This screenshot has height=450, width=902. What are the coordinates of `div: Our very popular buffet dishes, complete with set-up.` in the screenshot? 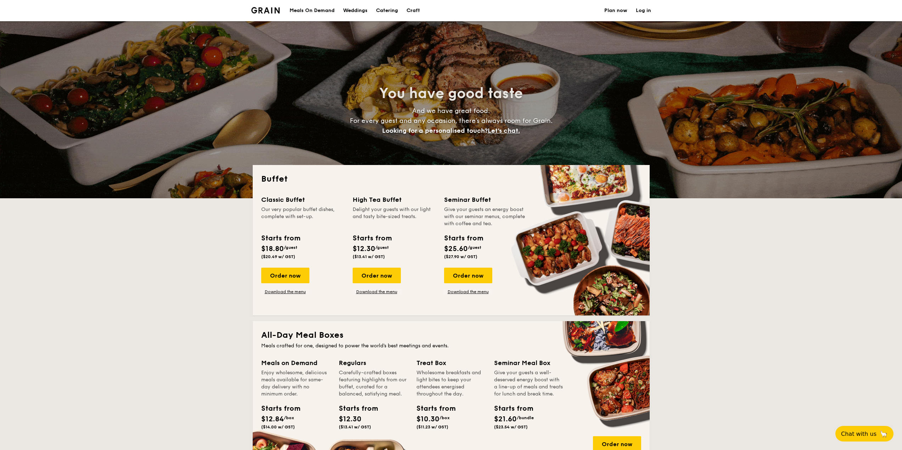 It's located at (303, 217).